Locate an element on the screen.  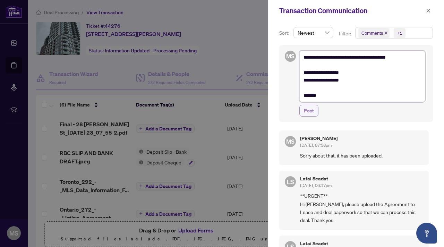
button: Post is located at coordinates (308, 111).